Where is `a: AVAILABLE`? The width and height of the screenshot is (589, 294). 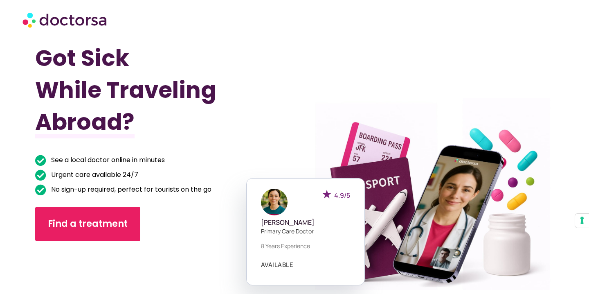 a: AVAILABLE is located at coordinates (277, 265).